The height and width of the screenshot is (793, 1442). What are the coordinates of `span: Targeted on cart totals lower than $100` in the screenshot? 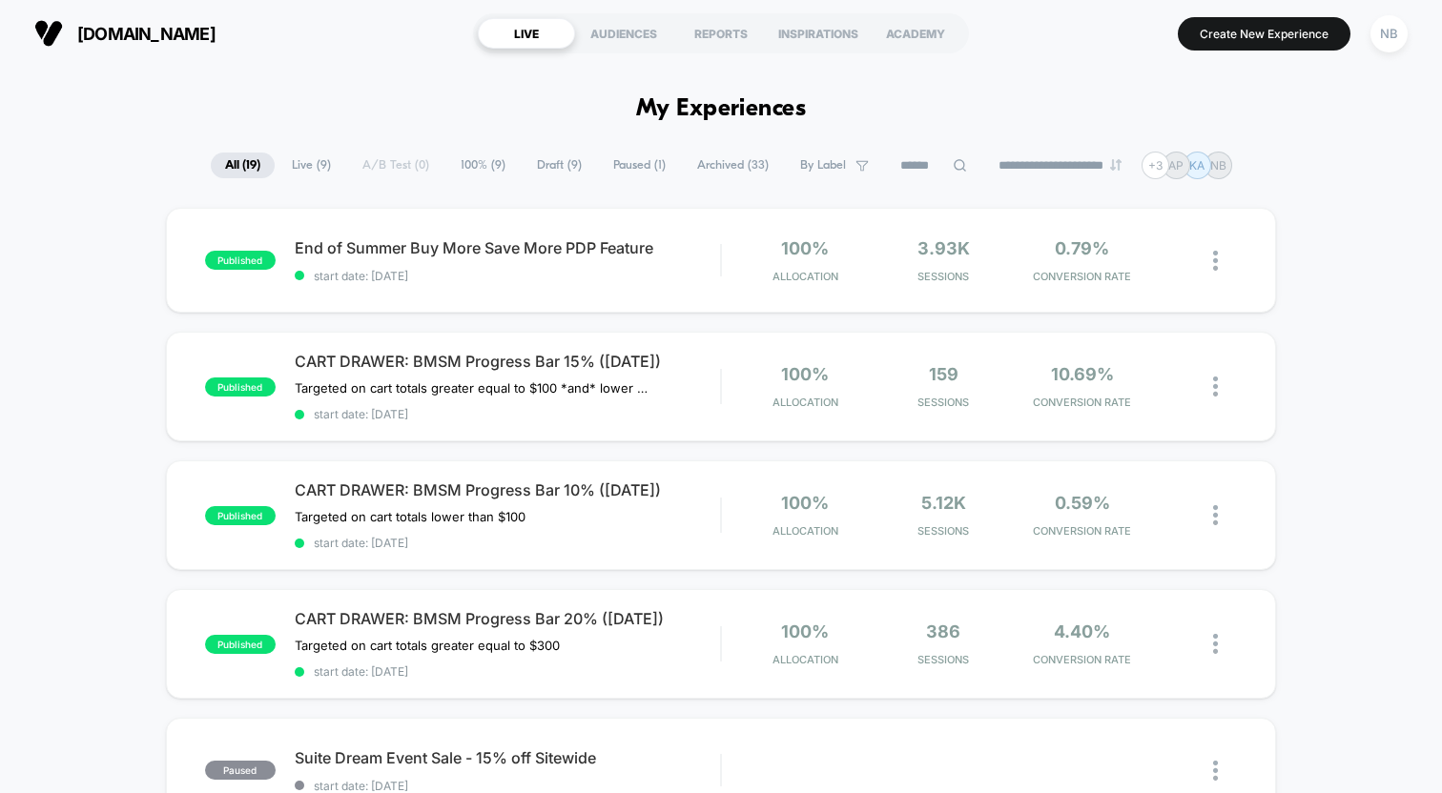 It's located at (410, 517).